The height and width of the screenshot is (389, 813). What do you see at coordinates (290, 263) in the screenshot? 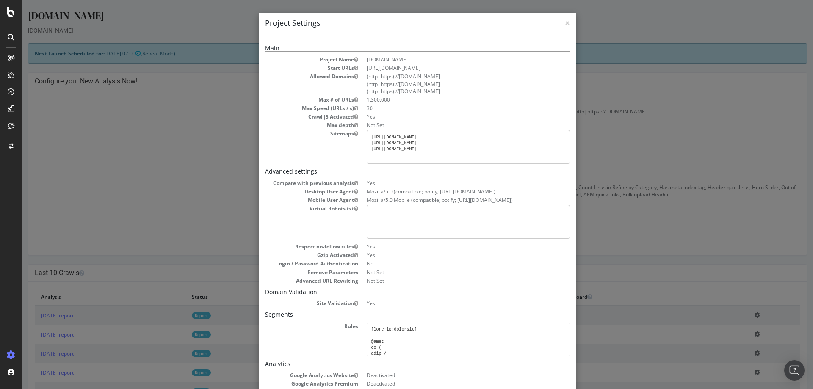
I see `dt: Login / Password Authentication` at bounding box center [290, 263].